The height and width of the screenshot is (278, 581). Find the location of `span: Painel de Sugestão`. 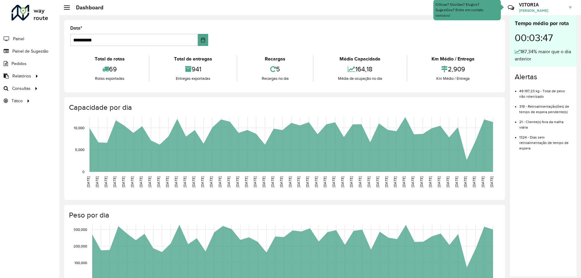

span: Painel de Sugestão is located at coordinates (30, 51).